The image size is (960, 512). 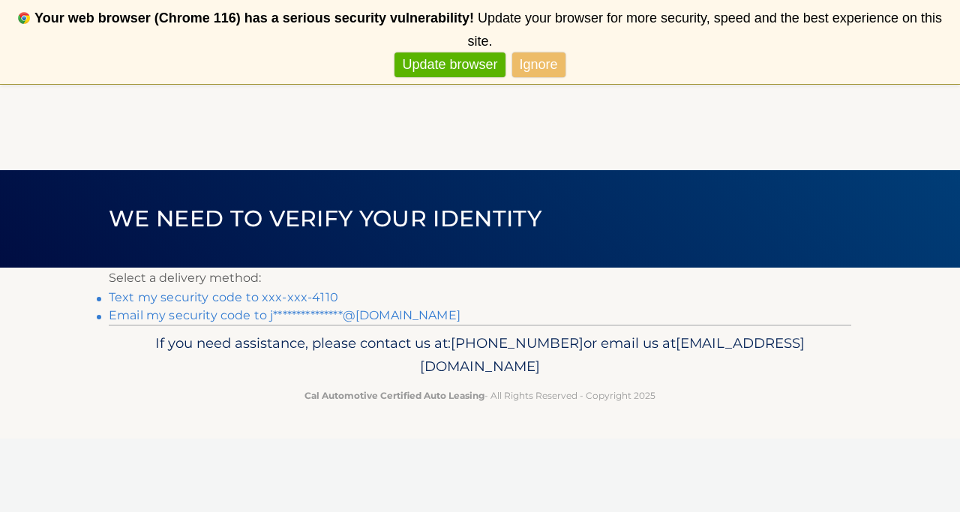 I want to click on span: We need to verify your identity, so click(x=325, y=218).